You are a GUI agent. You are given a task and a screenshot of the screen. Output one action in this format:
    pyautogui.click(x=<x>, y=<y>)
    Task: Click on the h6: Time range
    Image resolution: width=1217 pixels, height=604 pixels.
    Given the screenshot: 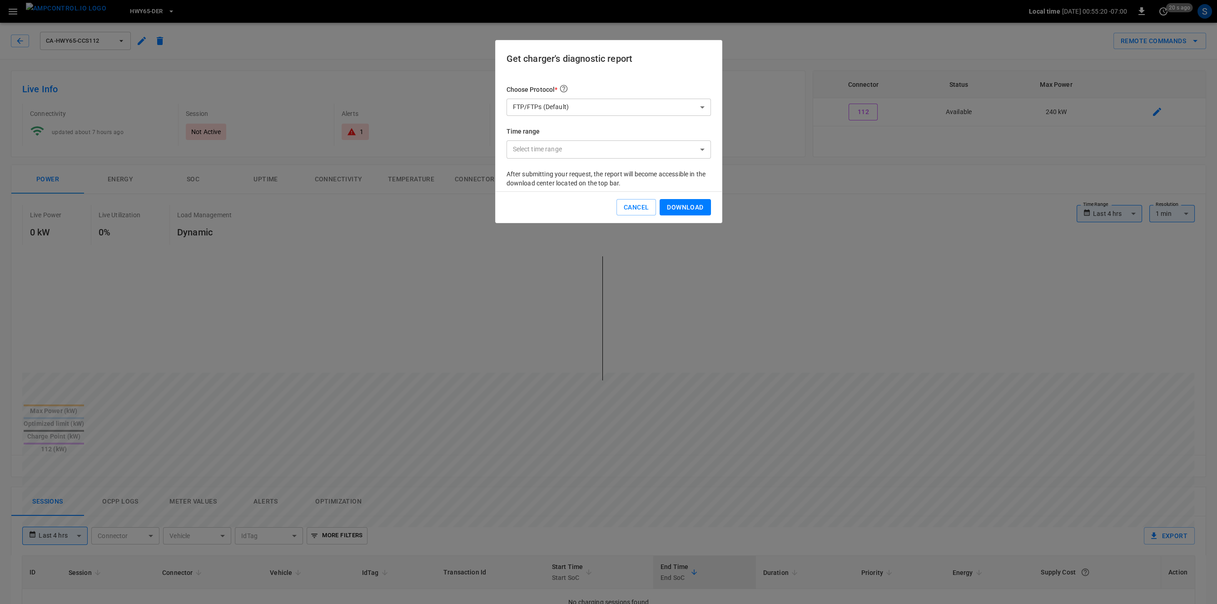 What is the action you would take?
    pyautogui.click(x=609, y=132)
    